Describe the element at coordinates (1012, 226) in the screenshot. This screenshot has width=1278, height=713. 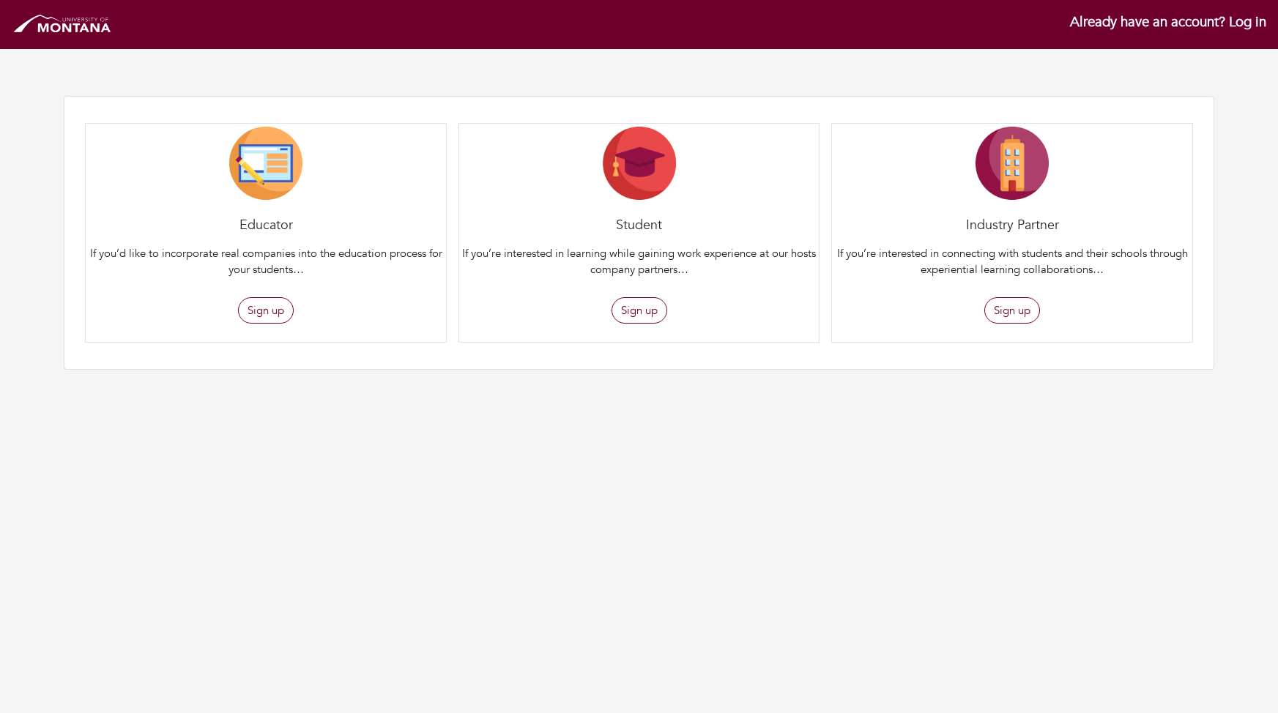
I see `h4: Industry Partner` at that location.